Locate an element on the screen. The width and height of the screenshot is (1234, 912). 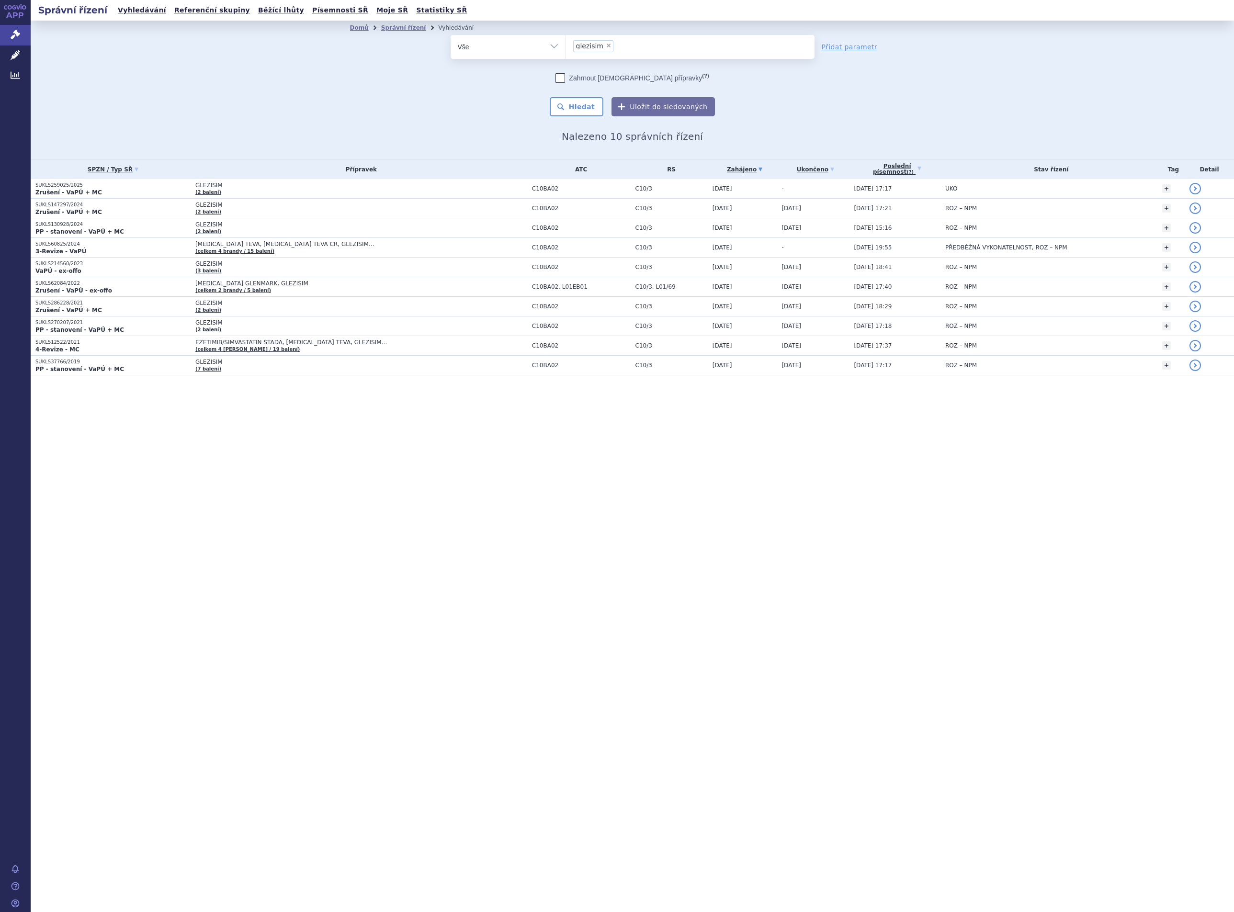
strong: Zrušení - VaPÚ - ex-offo is located at coordinates (74, 291).